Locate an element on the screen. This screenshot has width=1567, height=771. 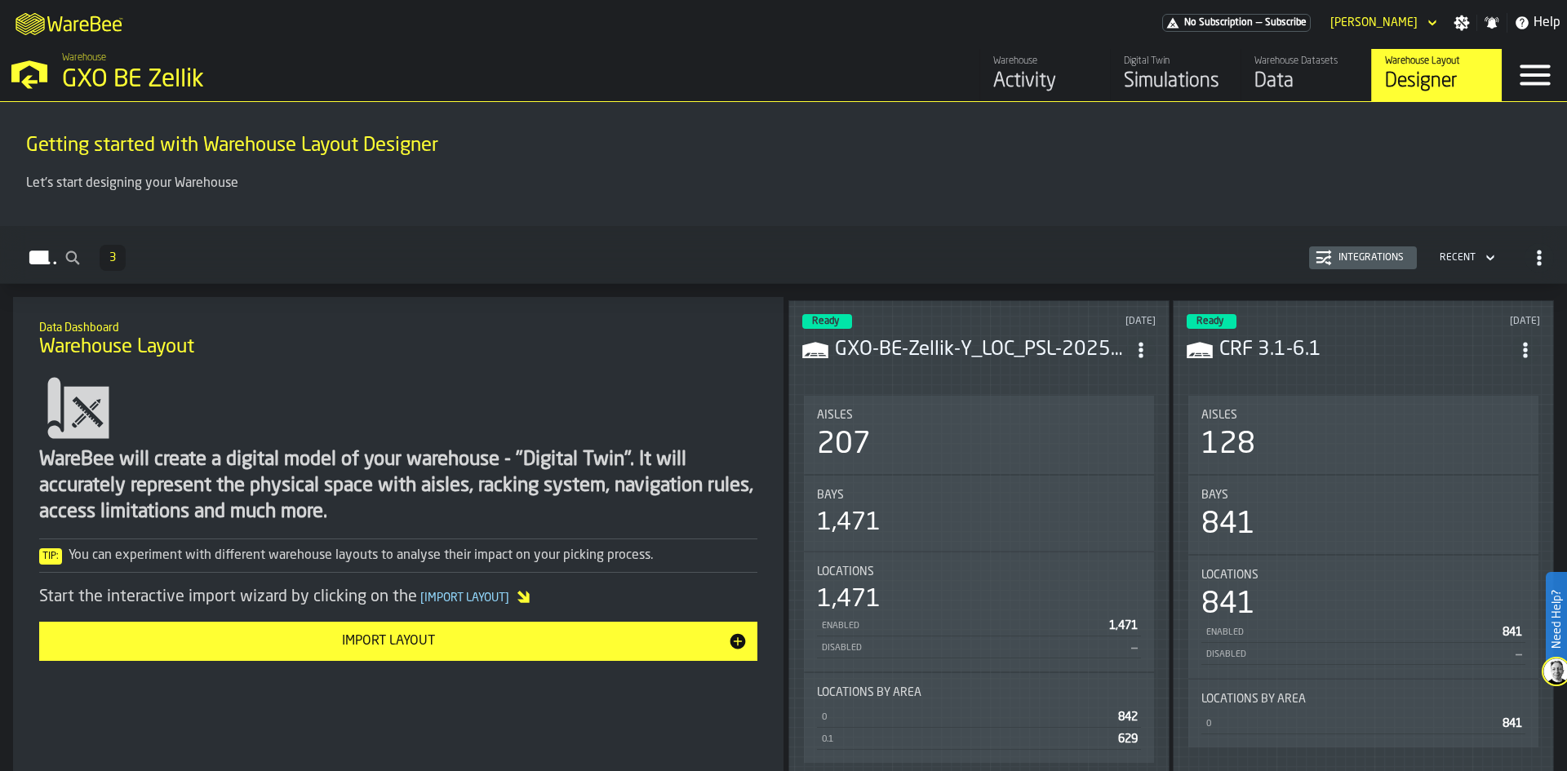
a: link-to-/wh/i/5fa160b1-7992-442a-9057-4226e3d2ae6d/simulations is located at coordinates (1175, 75).